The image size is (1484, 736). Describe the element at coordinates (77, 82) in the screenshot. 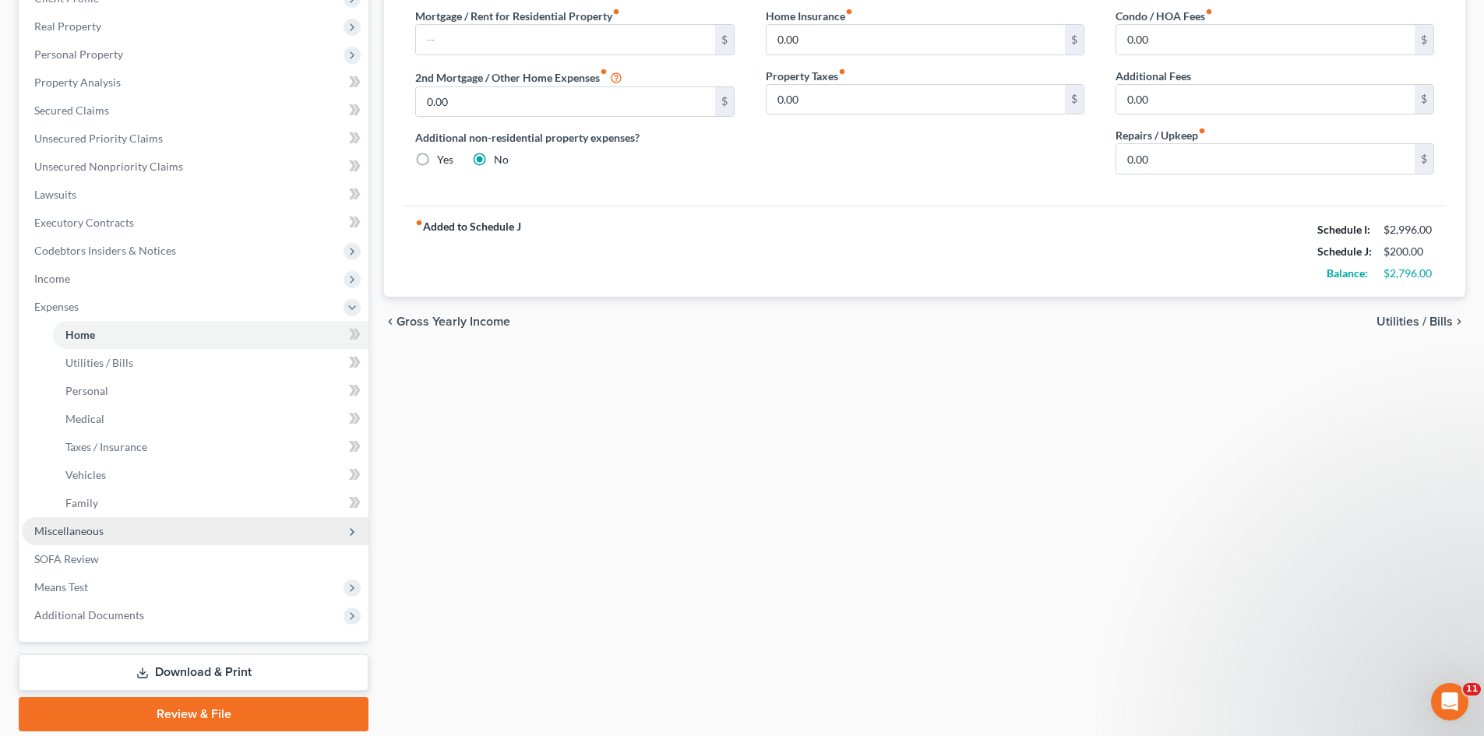

I see `span: Property Analysis` at that location.